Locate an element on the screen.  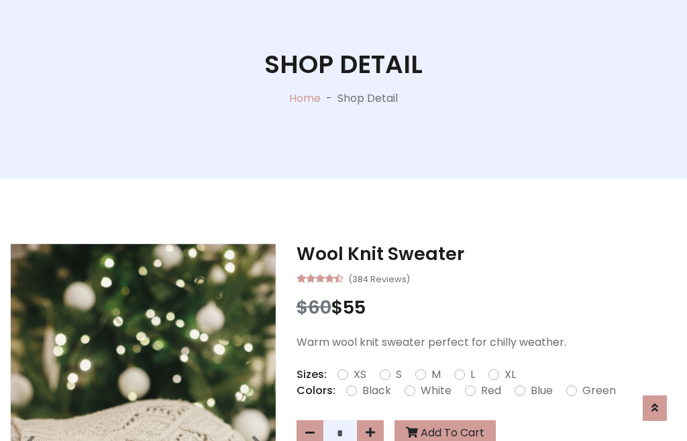
label: XS is located at coordinates (360, 375).